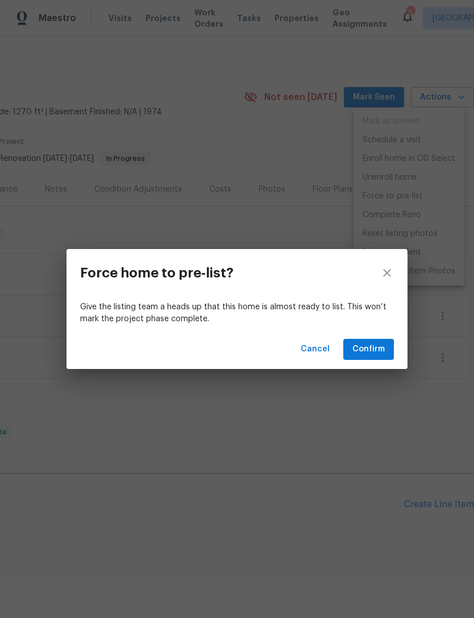 The height and width of the screenshot is (618, 474). I want to click on p: Give the listing team a heads up that this home is almost ready to list. This won’t mark the proj..., so click(237, 313).